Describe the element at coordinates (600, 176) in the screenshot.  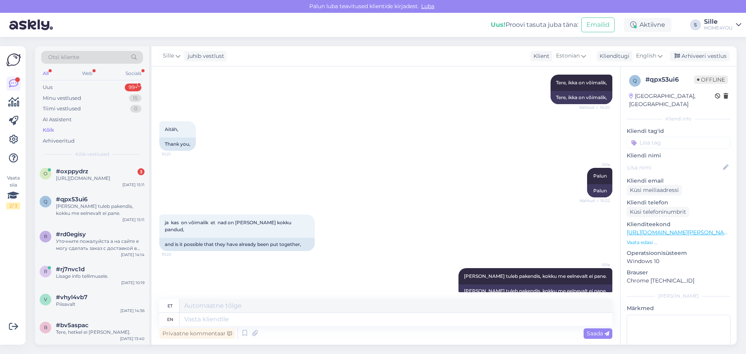
I see `span: Palun` at that location.